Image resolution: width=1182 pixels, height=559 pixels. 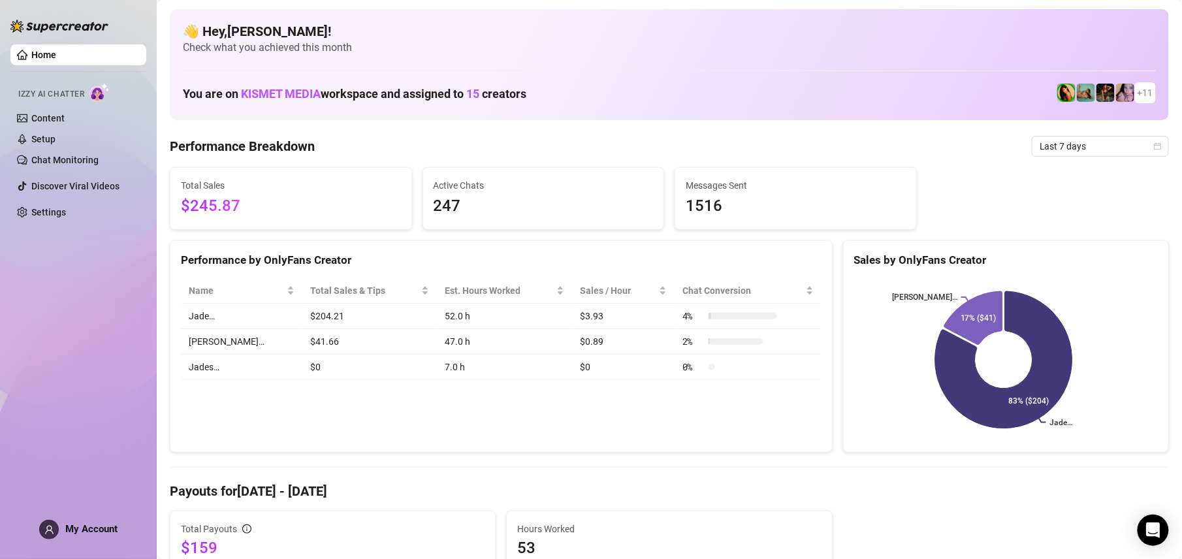 I want to click on span: Total Sales, so click(x=291, y=185).